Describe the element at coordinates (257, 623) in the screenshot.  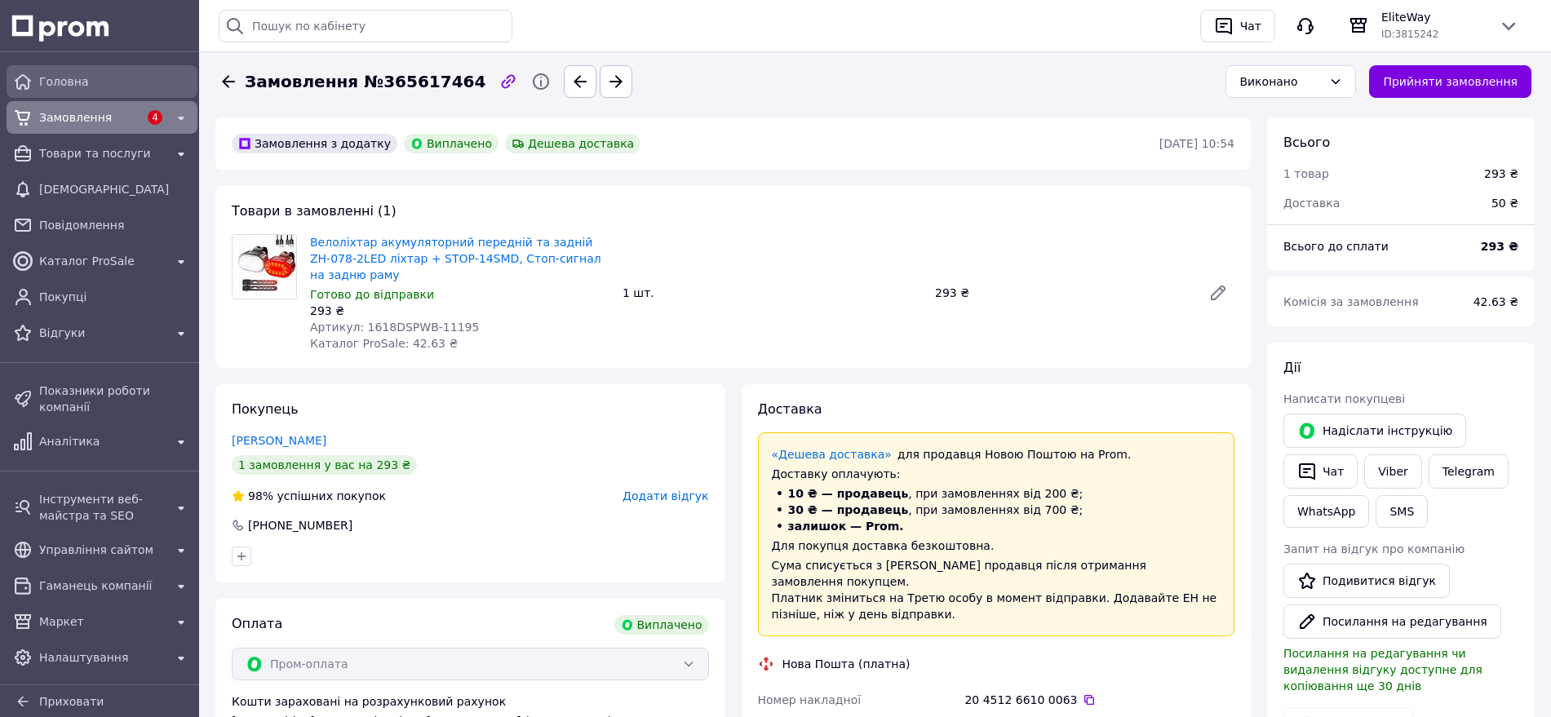
I see `span: Оплата` at that location.